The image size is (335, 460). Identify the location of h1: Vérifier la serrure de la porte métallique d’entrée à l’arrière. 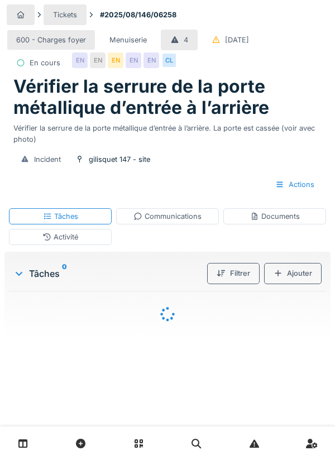
(167, 97).